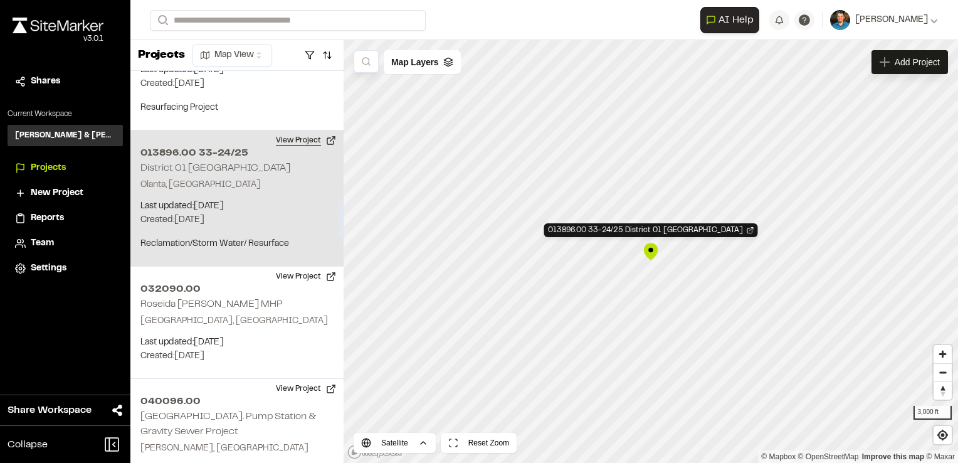  Describe the element at coordinates (237, 108) in the screenshot. I see `p: Resurfacing Project` at that location.